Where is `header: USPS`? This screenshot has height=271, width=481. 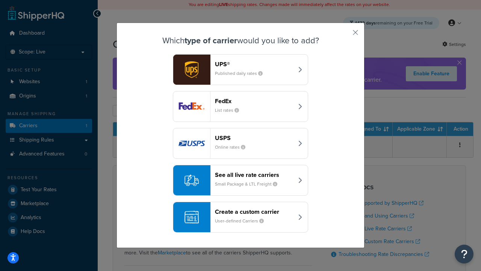
header: USPS is located at coordinates (254, 138).